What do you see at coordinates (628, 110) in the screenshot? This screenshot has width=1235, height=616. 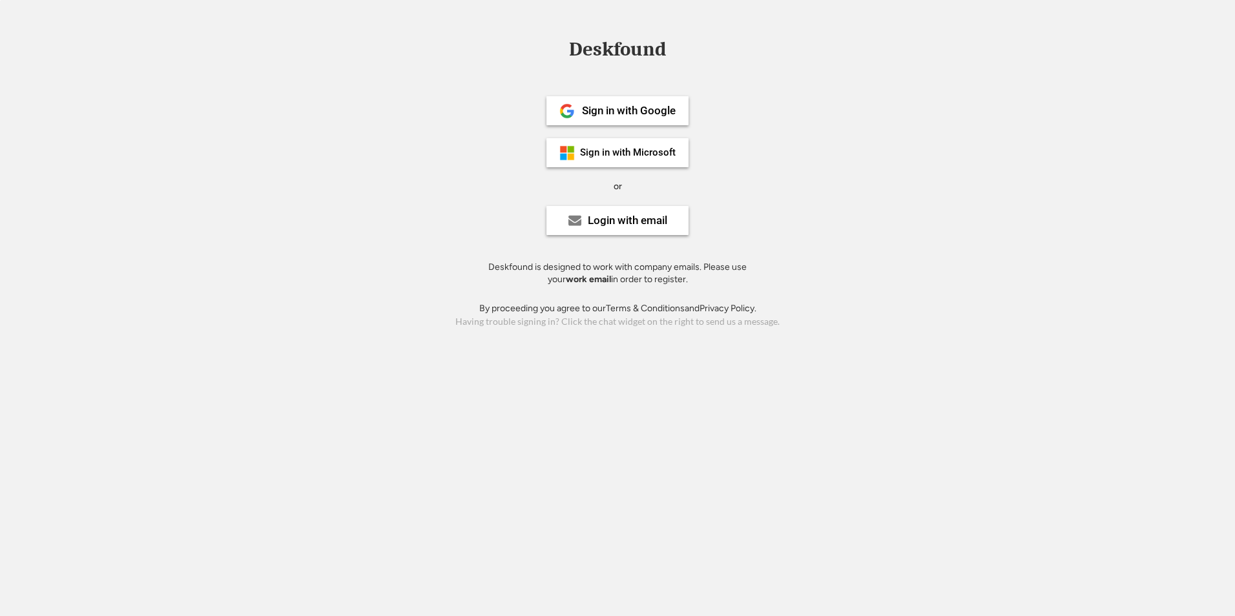 I see `div: Sign in with Google` at bounding box center [628, 110].